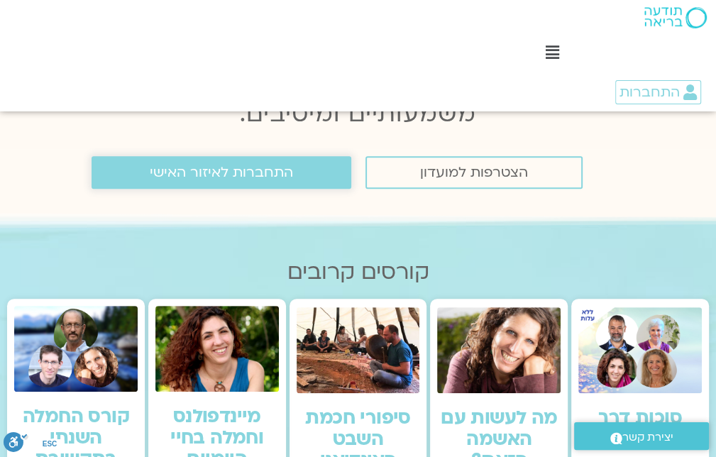 The height and width of the screenshot is (457, 716). What do you see at coordinates (642, 436) in the screenshot?
I see `a: יצירת קשר` at bounding box center [642, 436].